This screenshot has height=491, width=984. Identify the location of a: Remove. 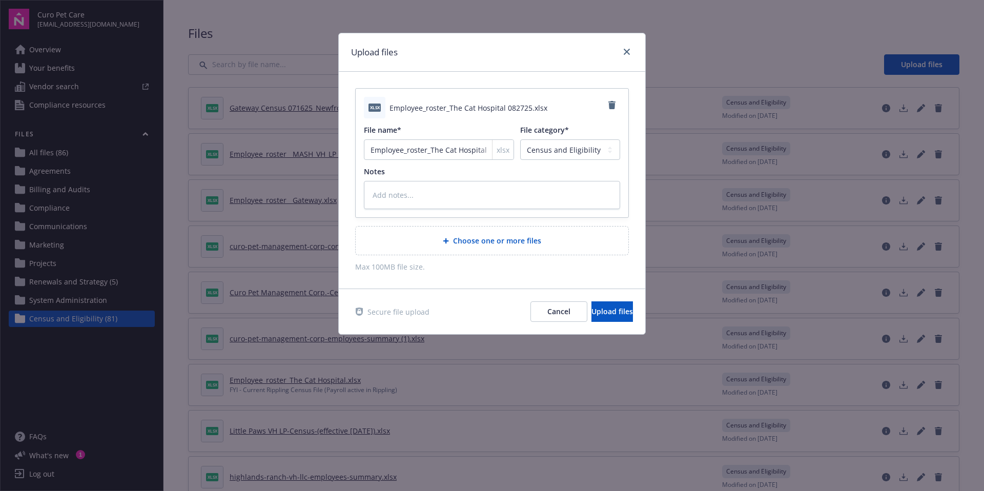
(612, 105).